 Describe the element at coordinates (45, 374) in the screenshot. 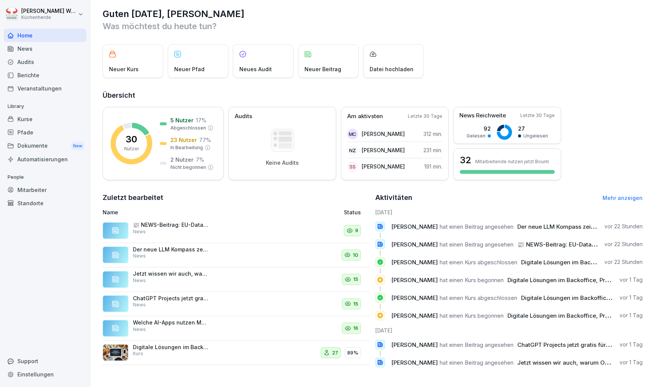

I see `a: Einstellungen` at that location.